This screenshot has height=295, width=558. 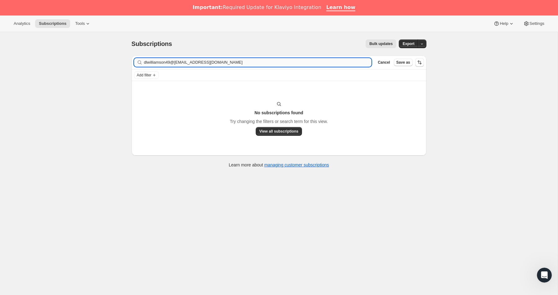 What do you see at coordinates (80, 24) in the screenshot?
I see `span: Tools` at bounding box center [80, 24].